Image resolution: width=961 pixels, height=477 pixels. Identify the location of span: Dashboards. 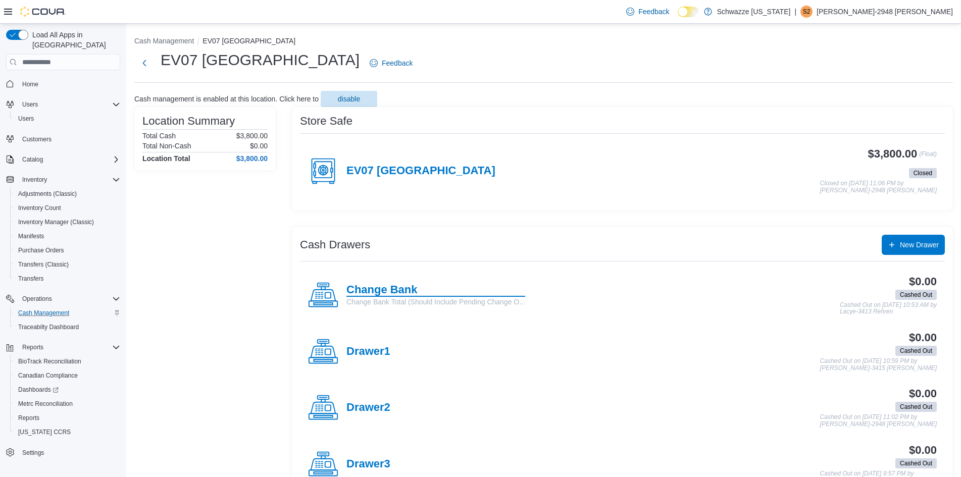
(38, 390).